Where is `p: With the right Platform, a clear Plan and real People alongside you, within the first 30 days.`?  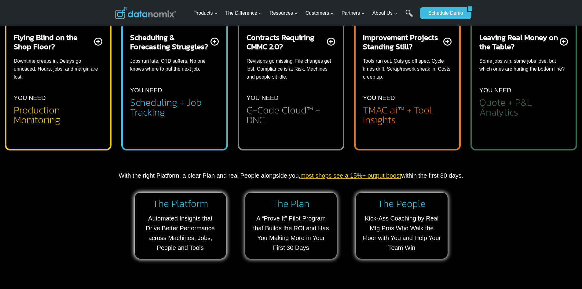
p: With the right Platform, a clear Plan and real People alongside you, within the first 30 days. is located at coordinates (291, 175).